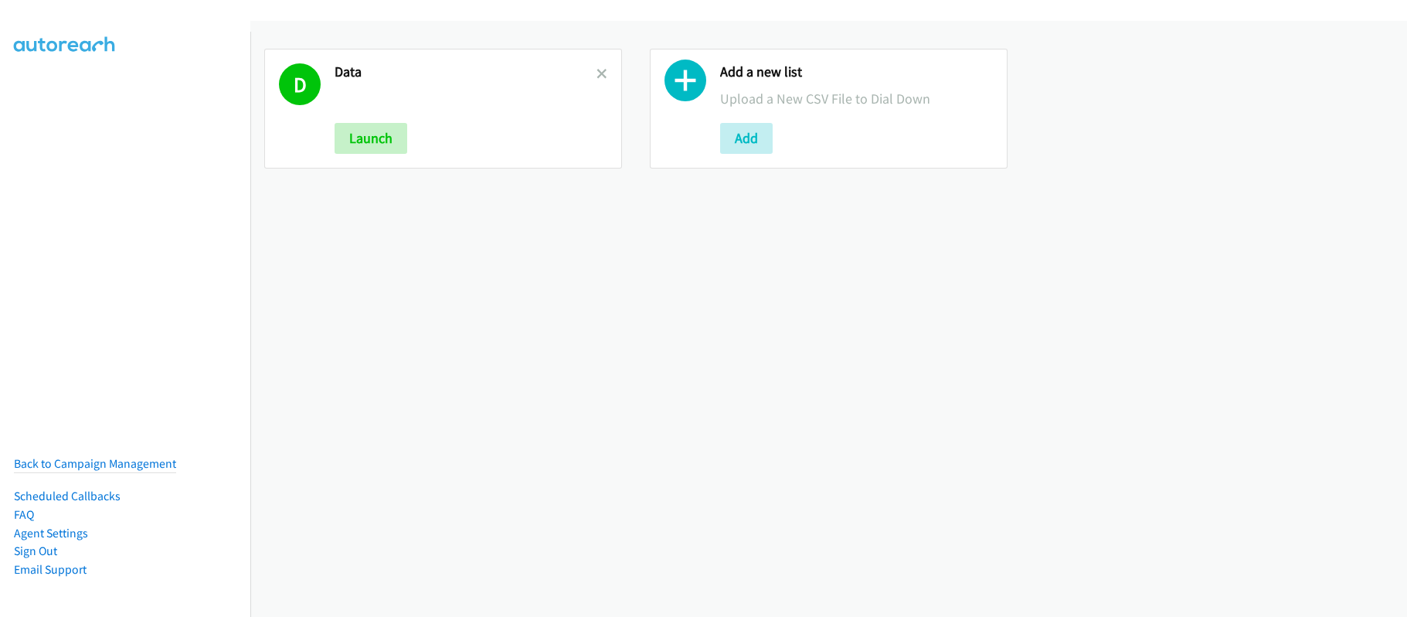  I want to click on a: Email Support, so click(50, 569).